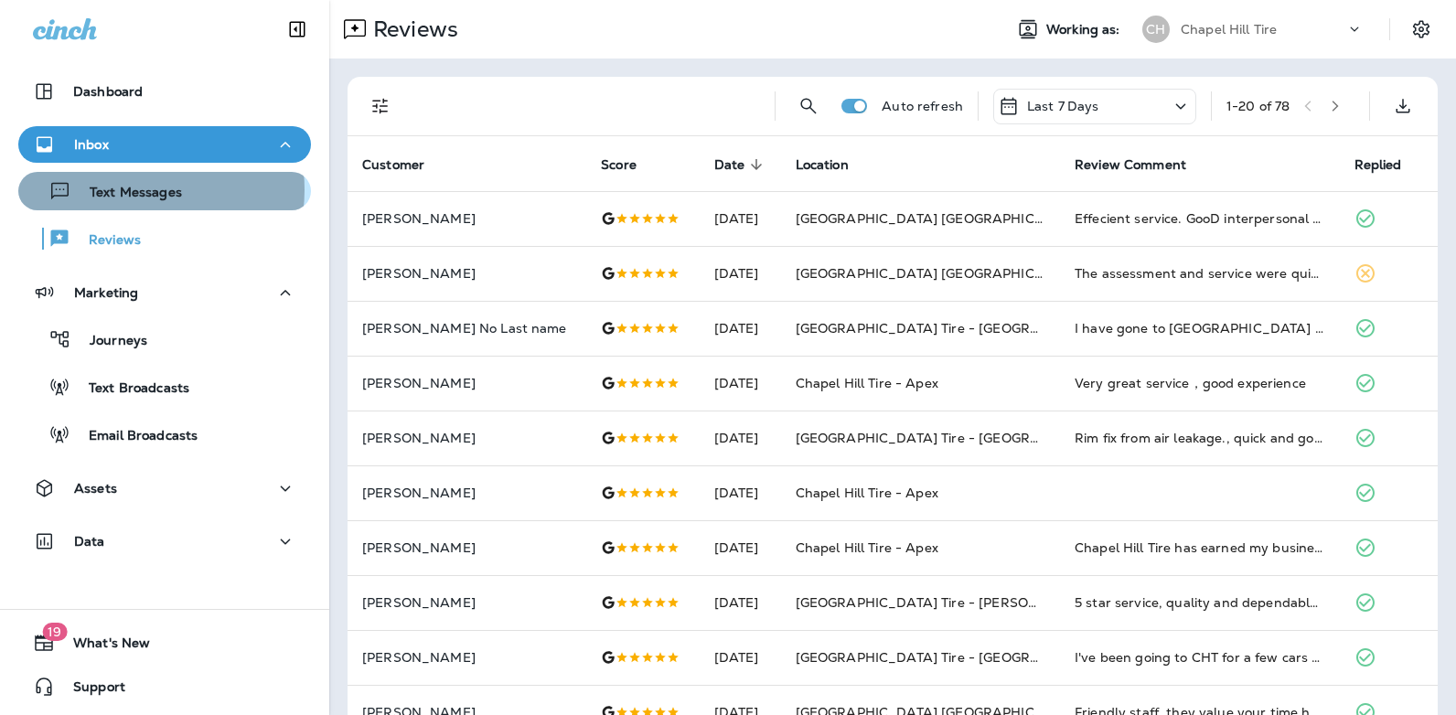 Image resolution: width=1456 pixels, height=715 pixels. Describe the element at coordinates (165, 144) in the screenshot. I see `button: Inbox` at that location.